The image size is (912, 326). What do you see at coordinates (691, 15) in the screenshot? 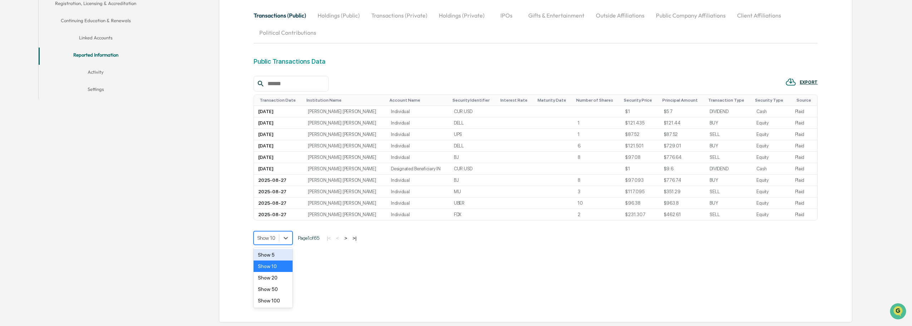
I see `button: Public Company Affiliations` at bounding box center [691, 15].